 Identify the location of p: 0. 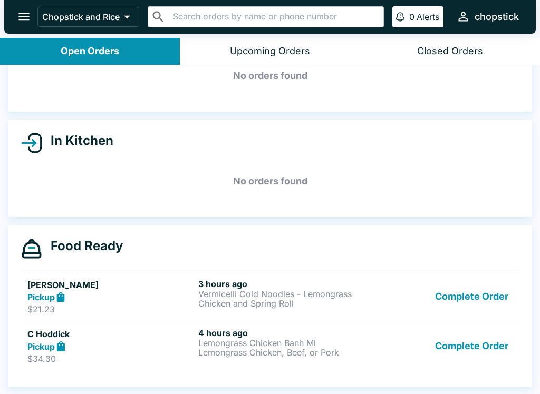
(412, 17).